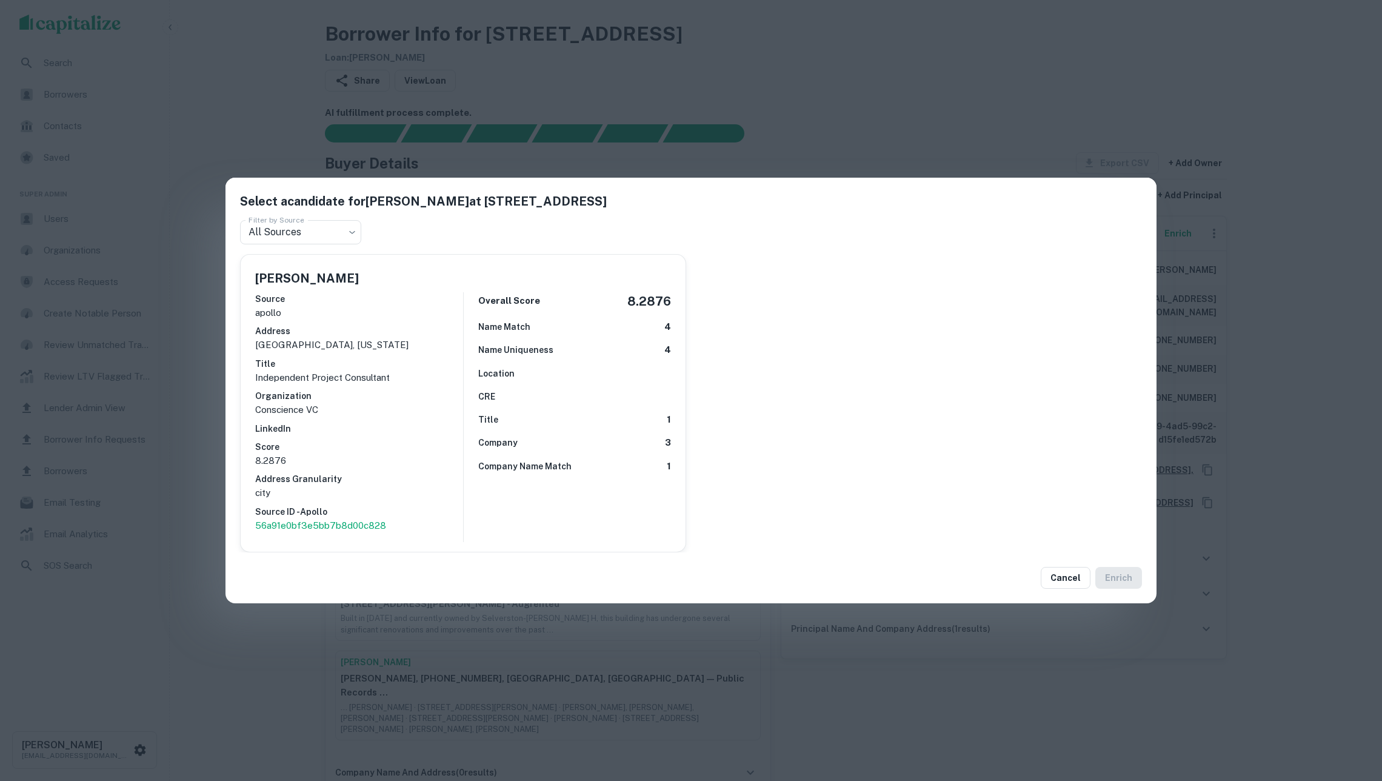  Describe the element at coordinates (359, 493) in the screenshot. I see `p: city` at that location.